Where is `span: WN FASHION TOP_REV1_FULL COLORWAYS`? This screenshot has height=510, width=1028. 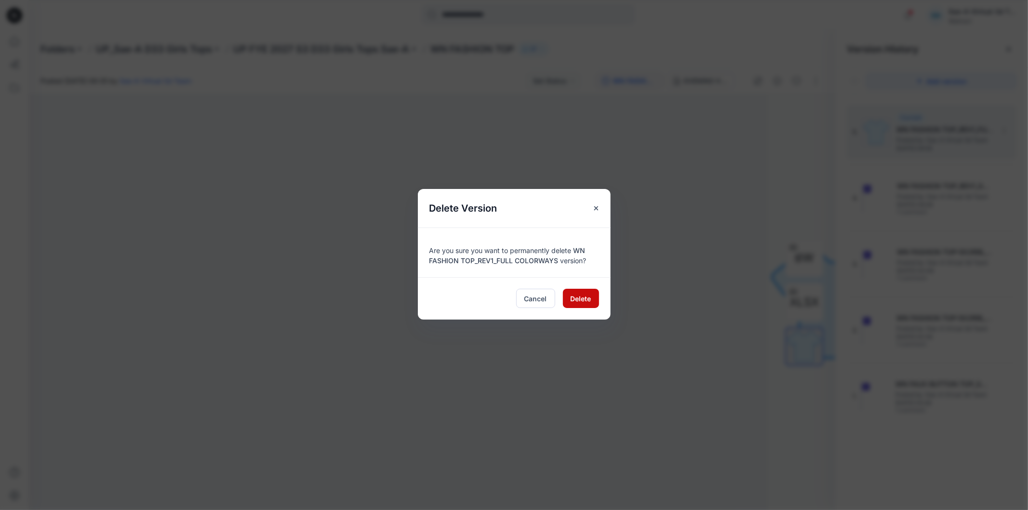
span: WN FASHION TOP_REV1_FULL COLORWAYS is located at coordinates (508, 256).